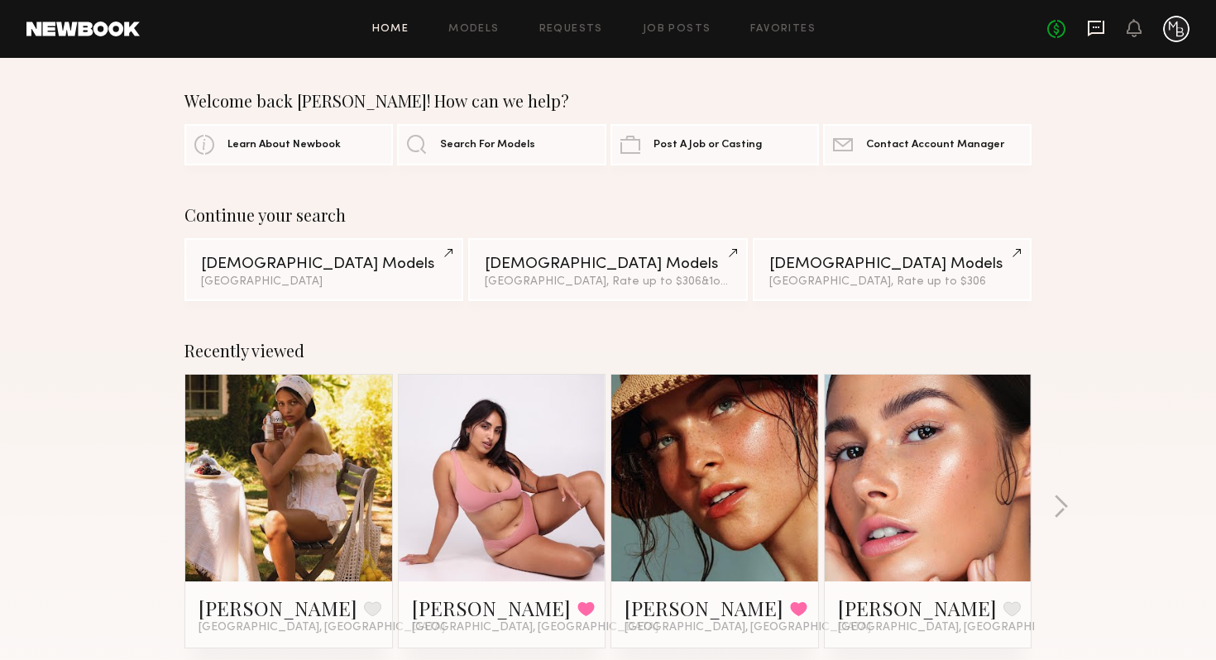  What do you see at coordinates (707, 145) in the screenshot?
I see `span: Post A Job or Casting` at bounding box center [707, 145].